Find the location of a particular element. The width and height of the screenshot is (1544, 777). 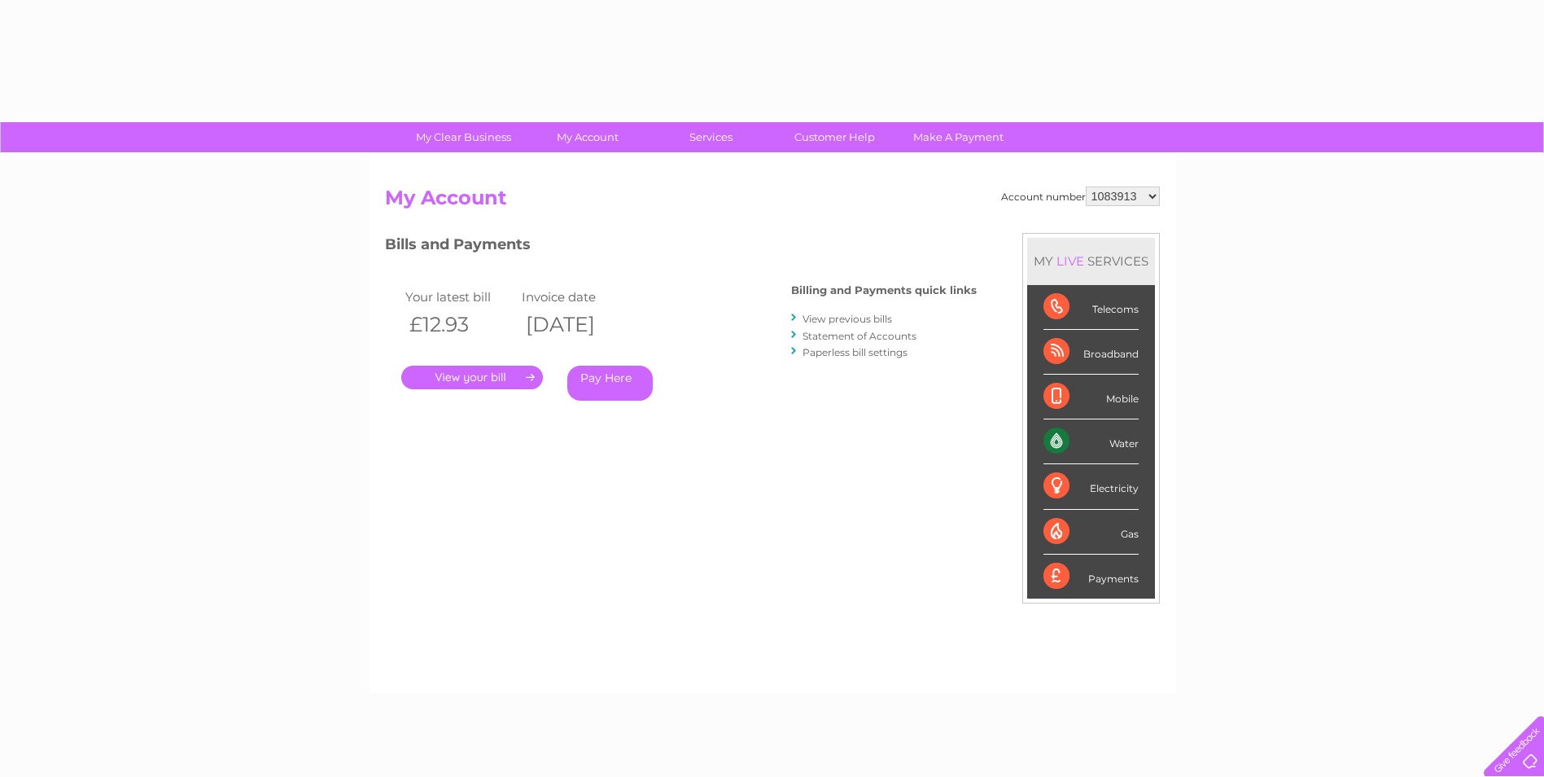

div: MY SERVICES is located at coordinates (1091, 260).